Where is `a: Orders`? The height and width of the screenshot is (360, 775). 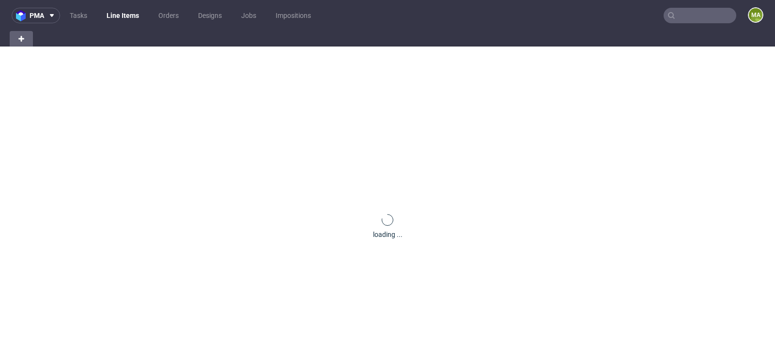
a: Orders is located at coordinates (169, 16).